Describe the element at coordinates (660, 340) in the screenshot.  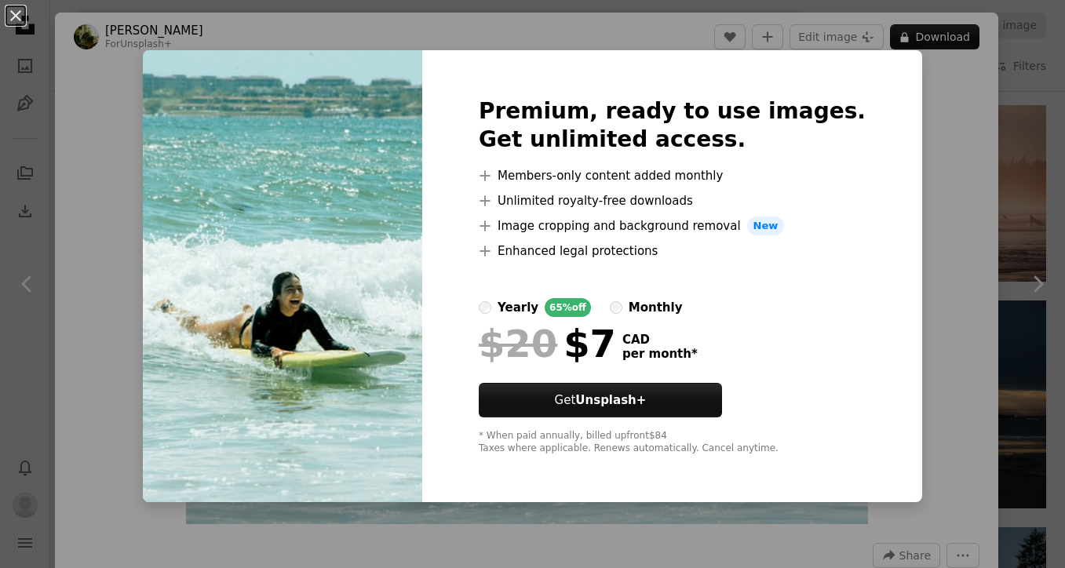
I see `span: CAD` at that location.